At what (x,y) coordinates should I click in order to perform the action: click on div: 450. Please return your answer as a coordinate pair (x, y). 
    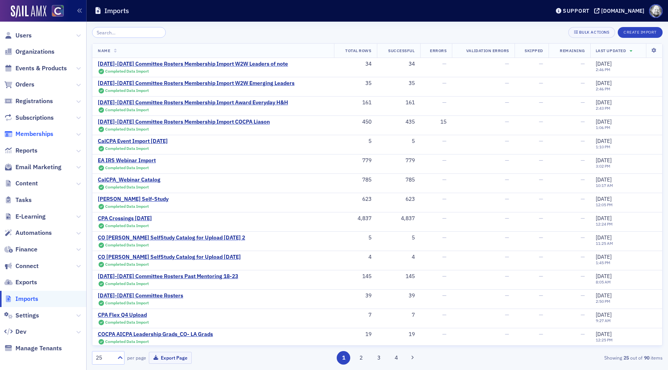
    Looking at the image, I should click on (355, 122).